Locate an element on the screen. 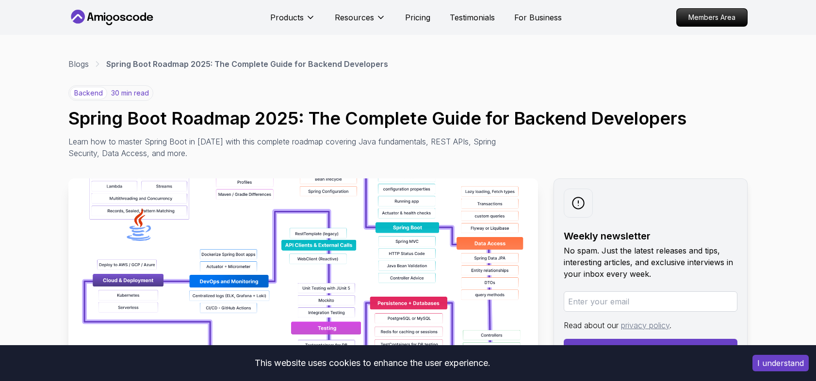 This screenshot has width=816, height=381. button: Resources is located at coordinates (360, 21).